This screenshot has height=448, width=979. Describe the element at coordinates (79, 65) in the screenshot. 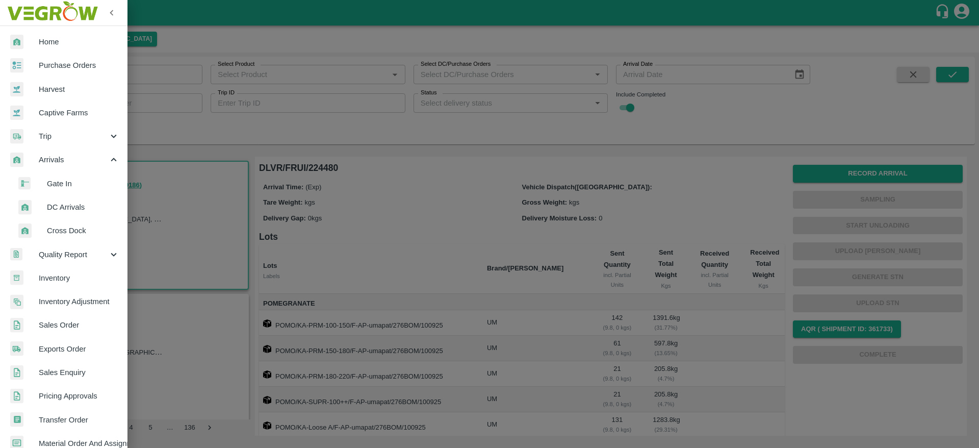

I see `span: Purchase Orders` at that location.